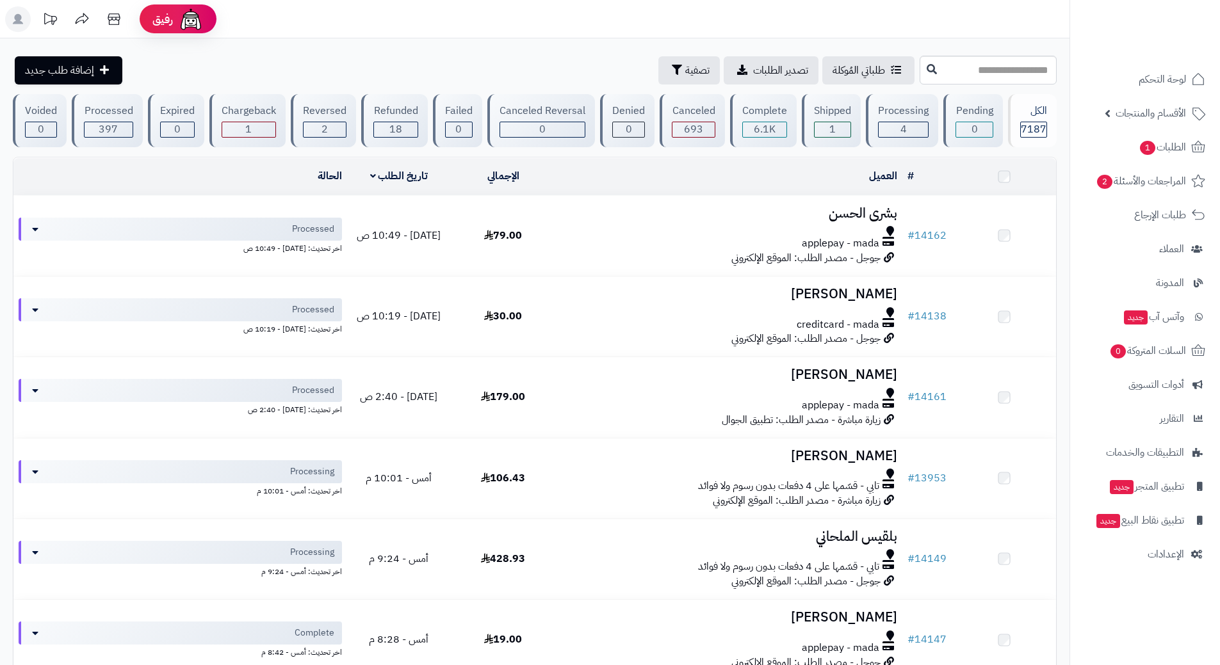 This screenshot has width=1220, height=665. Describe the element at coordinates (1145, 215) in the screenshot. I see `a: طلبات الإرجاع` at that location.